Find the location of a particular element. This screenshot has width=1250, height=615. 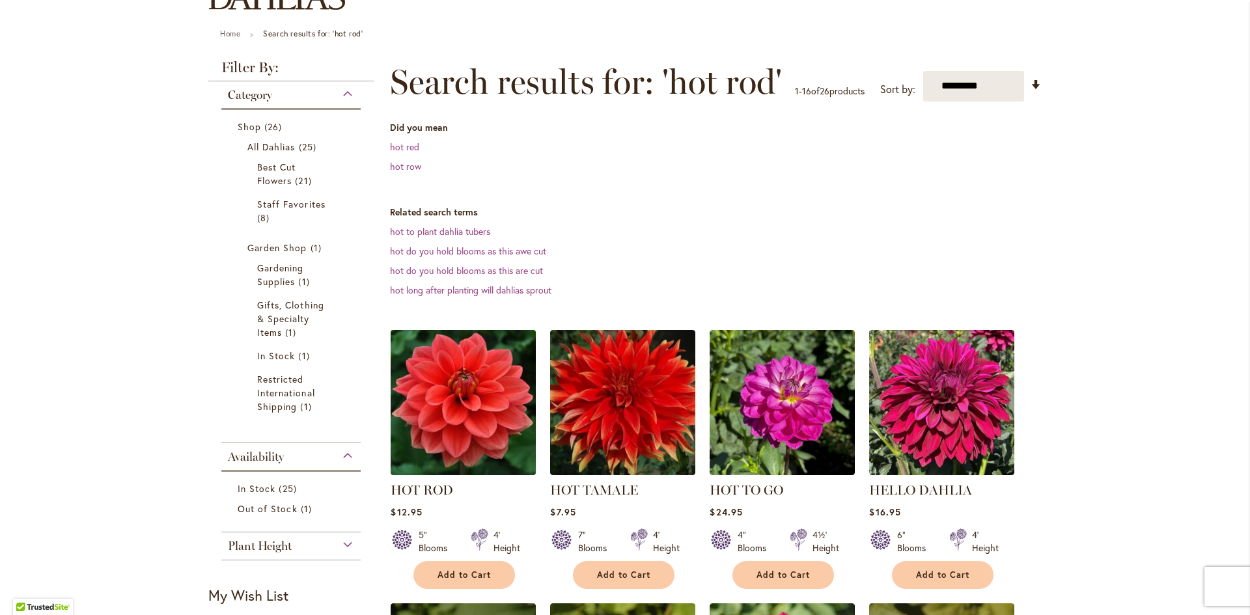

span: $24.95 is located at coordinates (726, 512).